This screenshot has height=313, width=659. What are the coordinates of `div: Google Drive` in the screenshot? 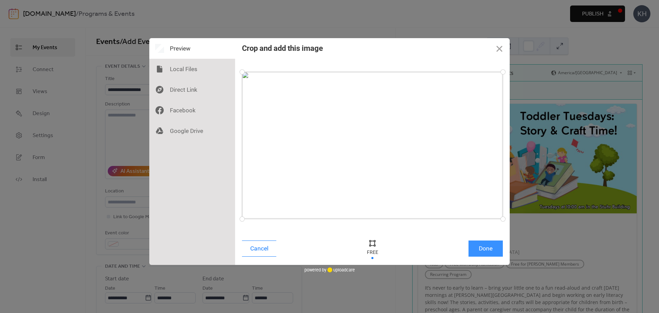 It's located at (192, 131).